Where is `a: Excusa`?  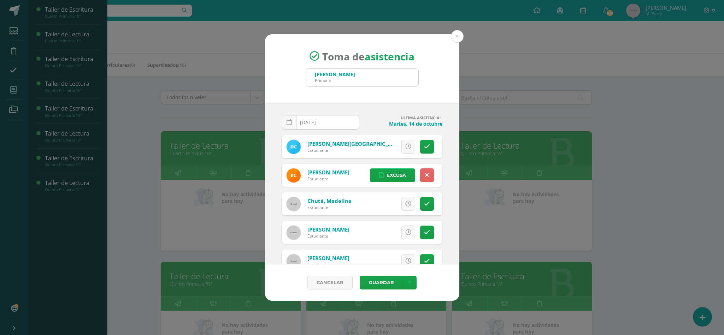
a: Excusa is located at coordinates (392, 175).